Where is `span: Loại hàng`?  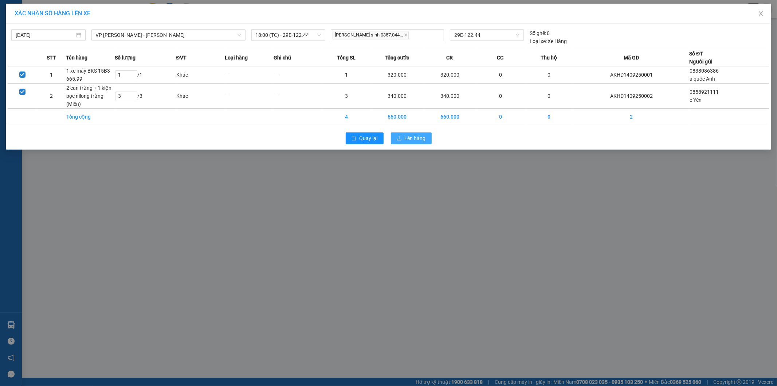
span: Loại hàng is located at coordinates (236, 58).